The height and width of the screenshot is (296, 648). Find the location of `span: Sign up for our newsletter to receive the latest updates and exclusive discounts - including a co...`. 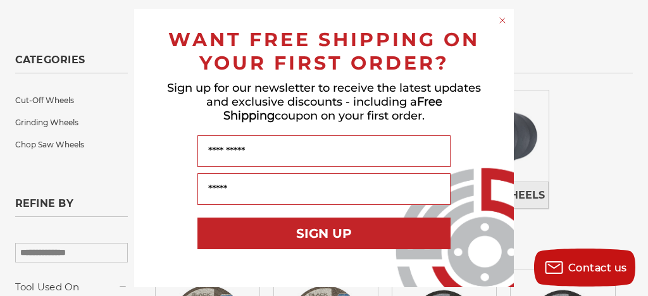

span: Sign up for our newsletter to receive the latest updates and exclusive discounts - including a co... is located at coordinates (324, 102).